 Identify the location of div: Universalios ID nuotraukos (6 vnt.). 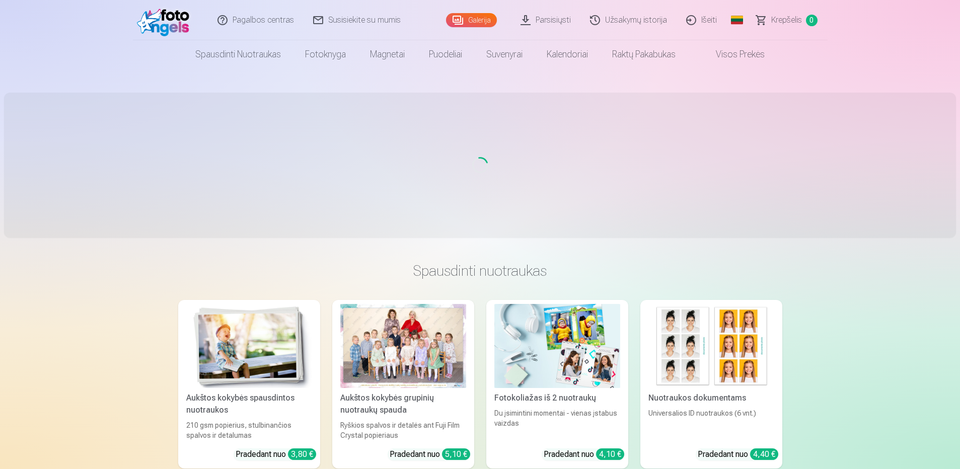
(711, 424).